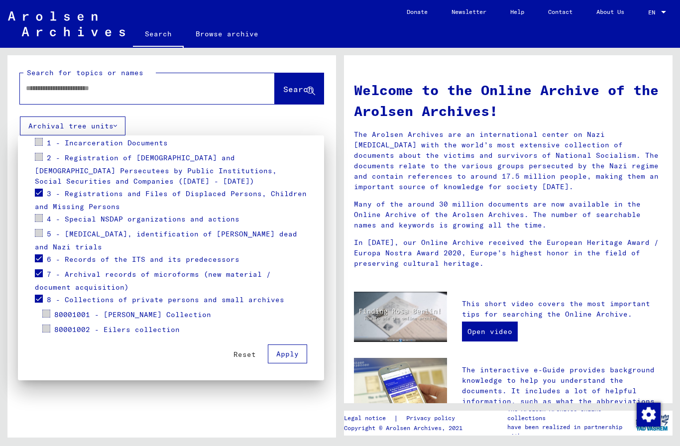 This screenshot has width=680, height=446. What do you see at coordinates (165, 300) in the screenshot?
I see `span: 8 - Collections of private persons and small archives` at bounding box center [165, 300].